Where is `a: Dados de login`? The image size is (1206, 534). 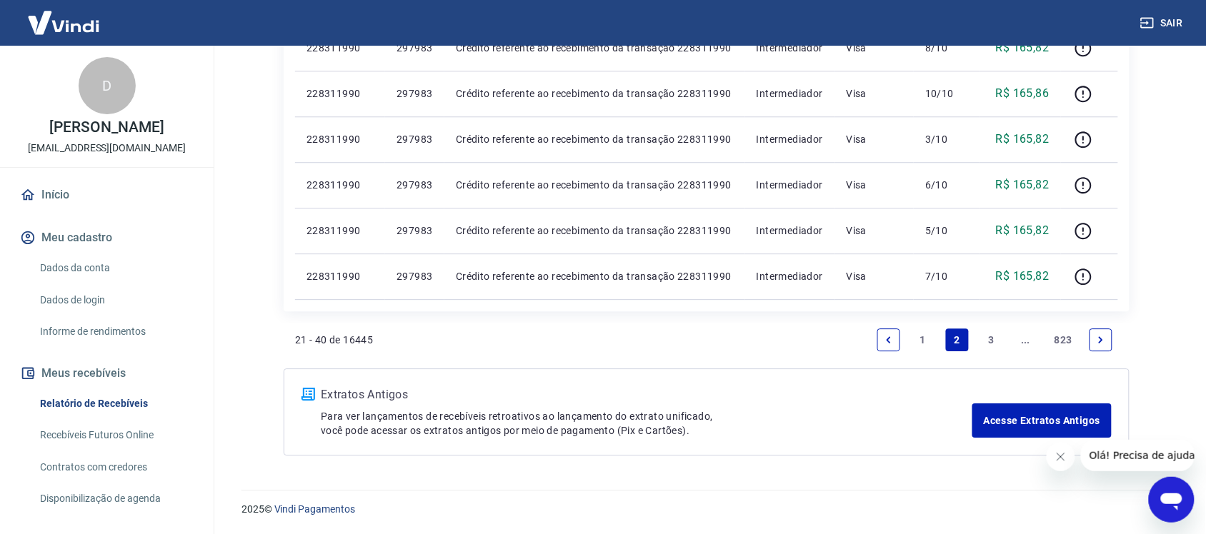
a: Dados de login is located at coordinates (115, 300).